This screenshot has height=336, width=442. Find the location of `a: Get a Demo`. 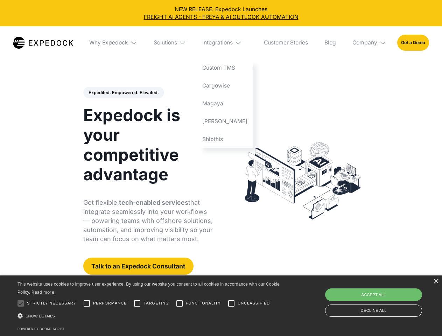

a: Get a Demo is located at coordinates (413, 42).